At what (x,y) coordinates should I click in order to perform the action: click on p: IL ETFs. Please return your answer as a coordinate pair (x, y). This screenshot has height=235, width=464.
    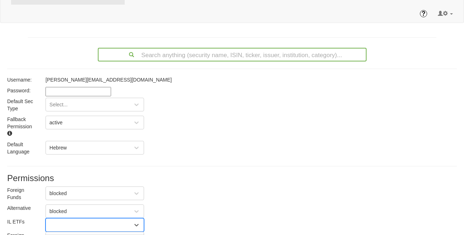
    Looking at the image, I should click on (21, 221).